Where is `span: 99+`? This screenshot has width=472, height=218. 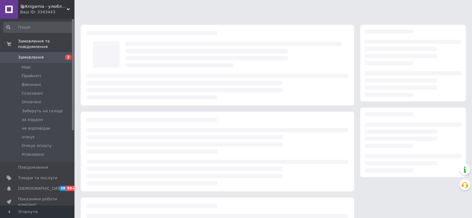
span: 99+ is located at coordinates (71, 188).